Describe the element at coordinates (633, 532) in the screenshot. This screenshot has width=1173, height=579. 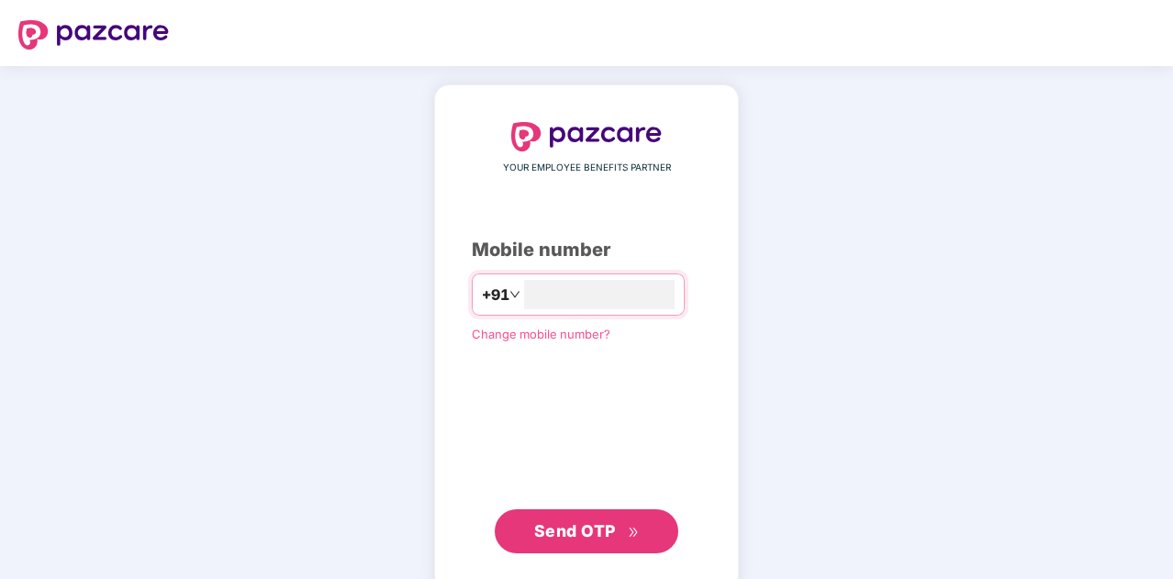
I see `span: double-right` at that location.